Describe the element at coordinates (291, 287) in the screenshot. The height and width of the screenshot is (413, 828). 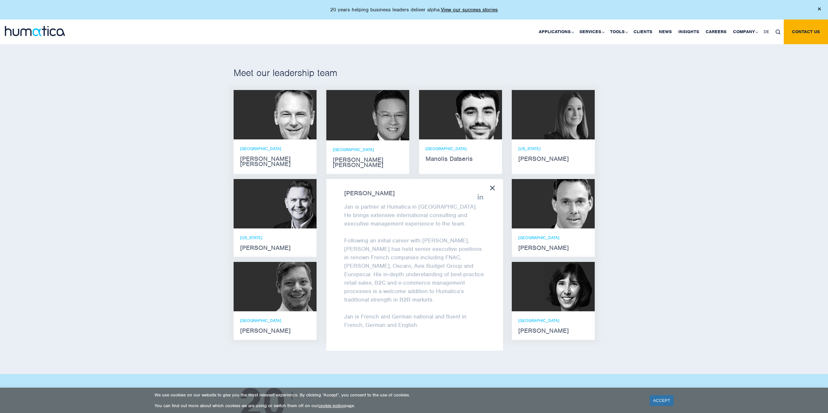
I see `img: Claudio Limacher` at that location.